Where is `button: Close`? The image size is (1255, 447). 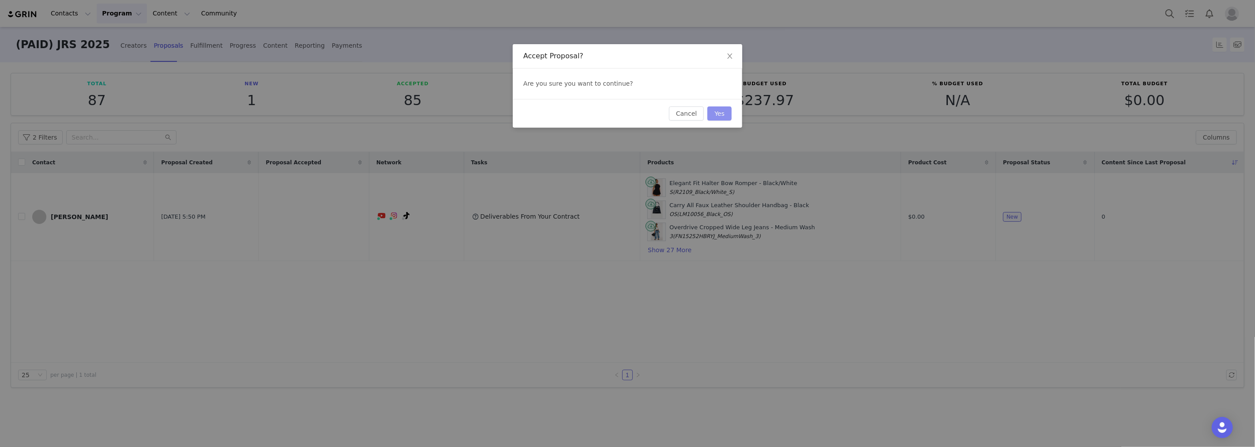 button: Close is located at coordinates (730, 57).